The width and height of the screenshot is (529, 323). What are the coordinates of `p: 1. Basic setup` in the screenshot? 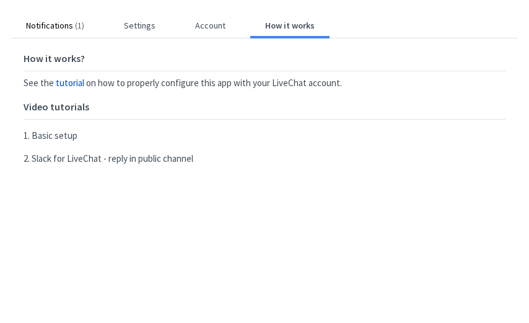 It's located at (265, 136).